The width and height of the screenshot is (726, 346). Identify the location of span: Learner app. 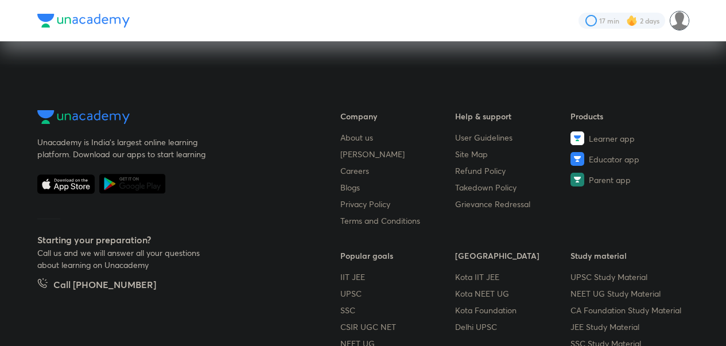
(612, 138).